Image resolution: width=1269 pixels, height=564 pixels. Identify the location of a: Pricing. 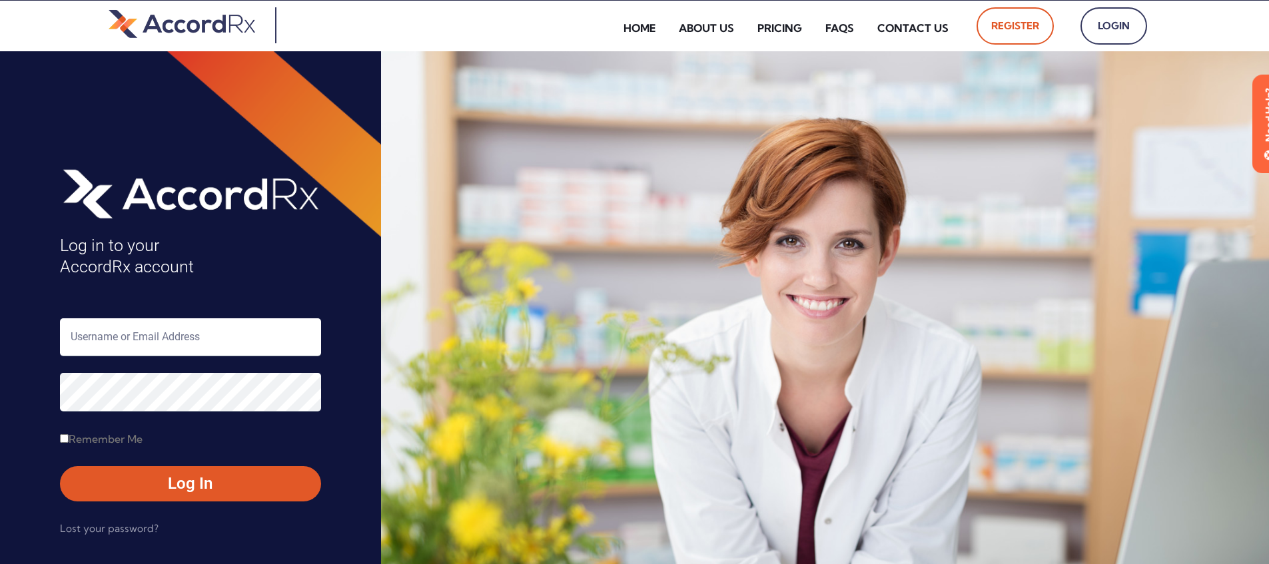
(779, 28).